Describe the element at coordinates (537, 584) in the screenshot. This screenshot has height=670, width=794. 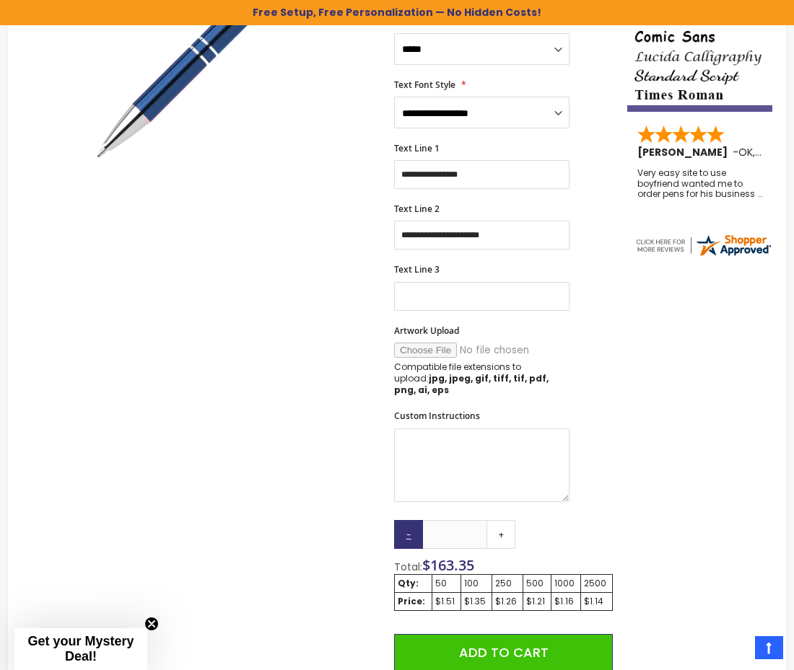
I see `div: 500` at that location.